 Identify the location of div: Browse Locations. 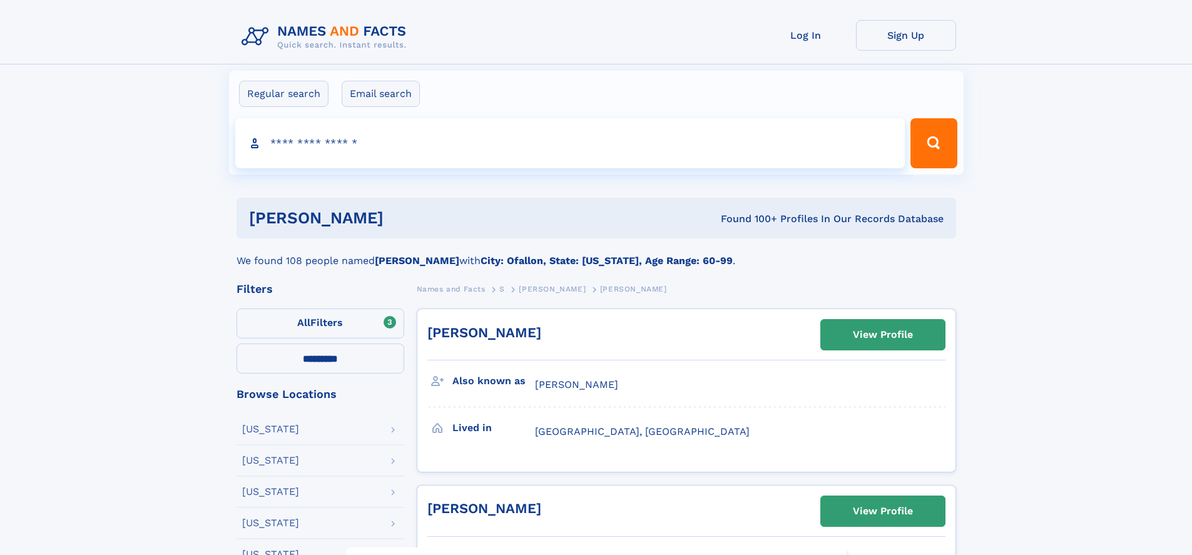
(320, 394).